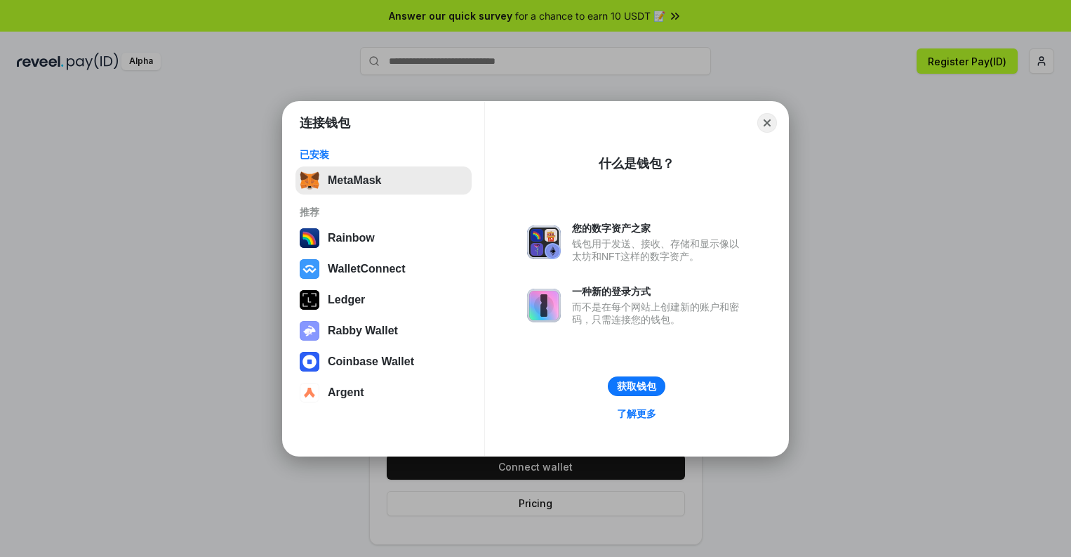  Describe the element at coordinates (637, 386) in the screenshot. I see `button: 获取钱包` at that location.